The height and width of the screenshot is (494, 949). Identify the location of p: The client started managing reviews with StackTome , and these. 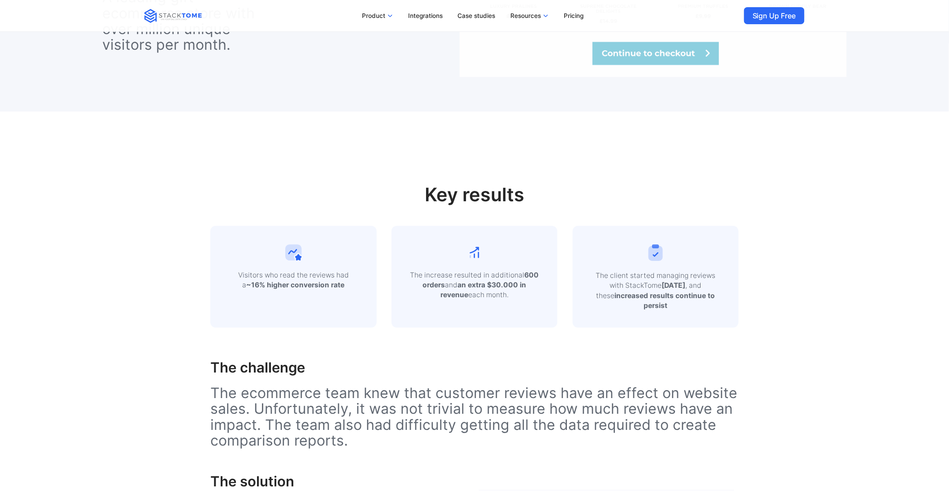
(655, 291).